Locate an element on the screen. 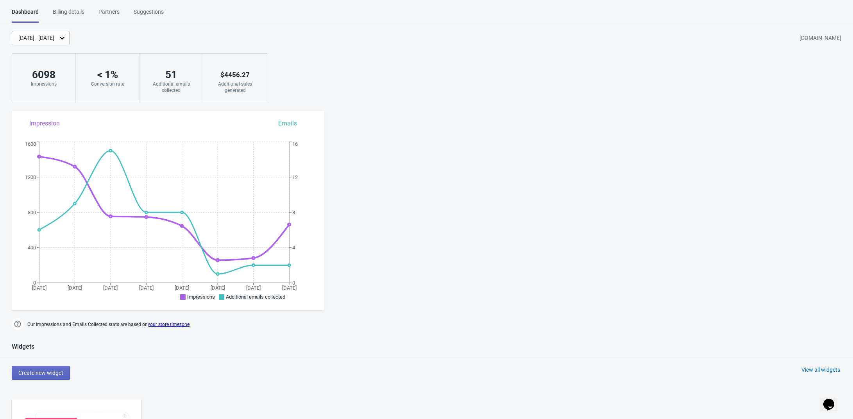 This screenshot has width=853, height=419. tspan: 12 is located at coordinates (295, 177).